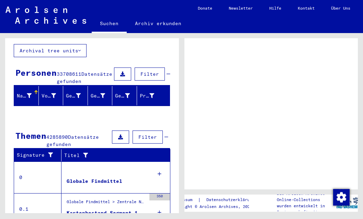 This screenshot has width=363, height=219. Describe the element at coordinates (307, 196) in the screenshot. I see `p: Die Arolsen Archives Online-Collections` at that location.